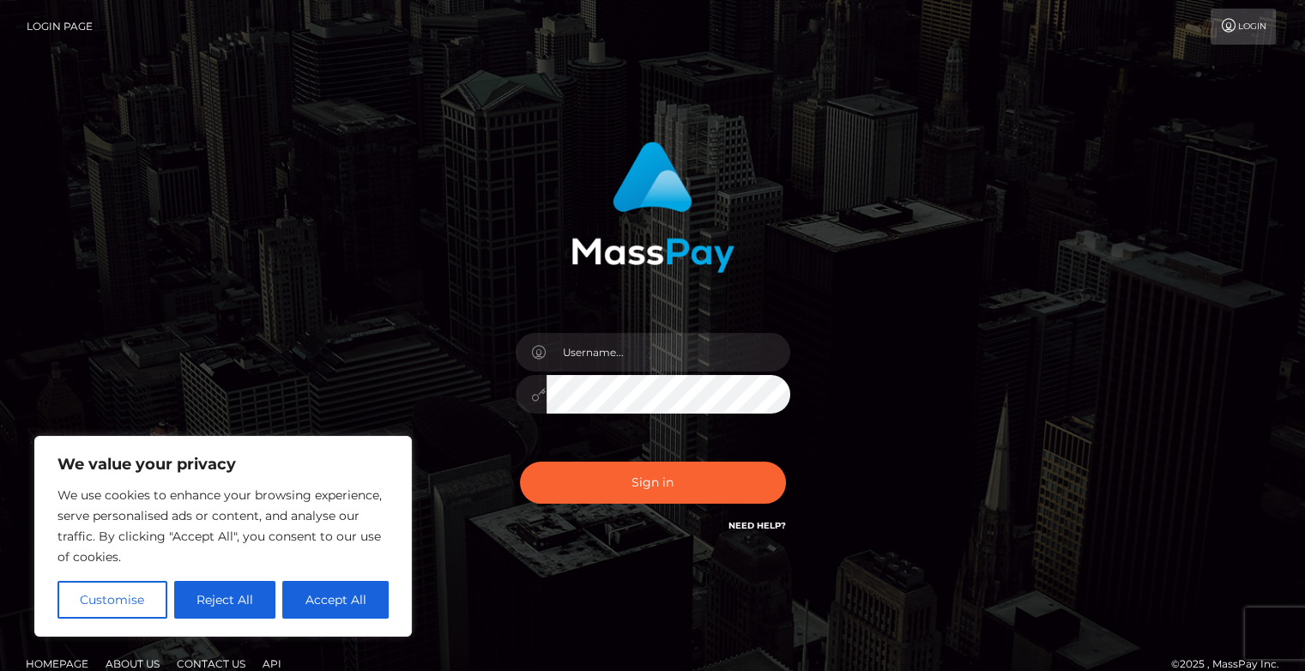 This screenshot has width=1305, height=671. What do you see at coordinates (757, 525) in the screenshot?
I see `a: Need Help?` at bounding box center [757, 525].